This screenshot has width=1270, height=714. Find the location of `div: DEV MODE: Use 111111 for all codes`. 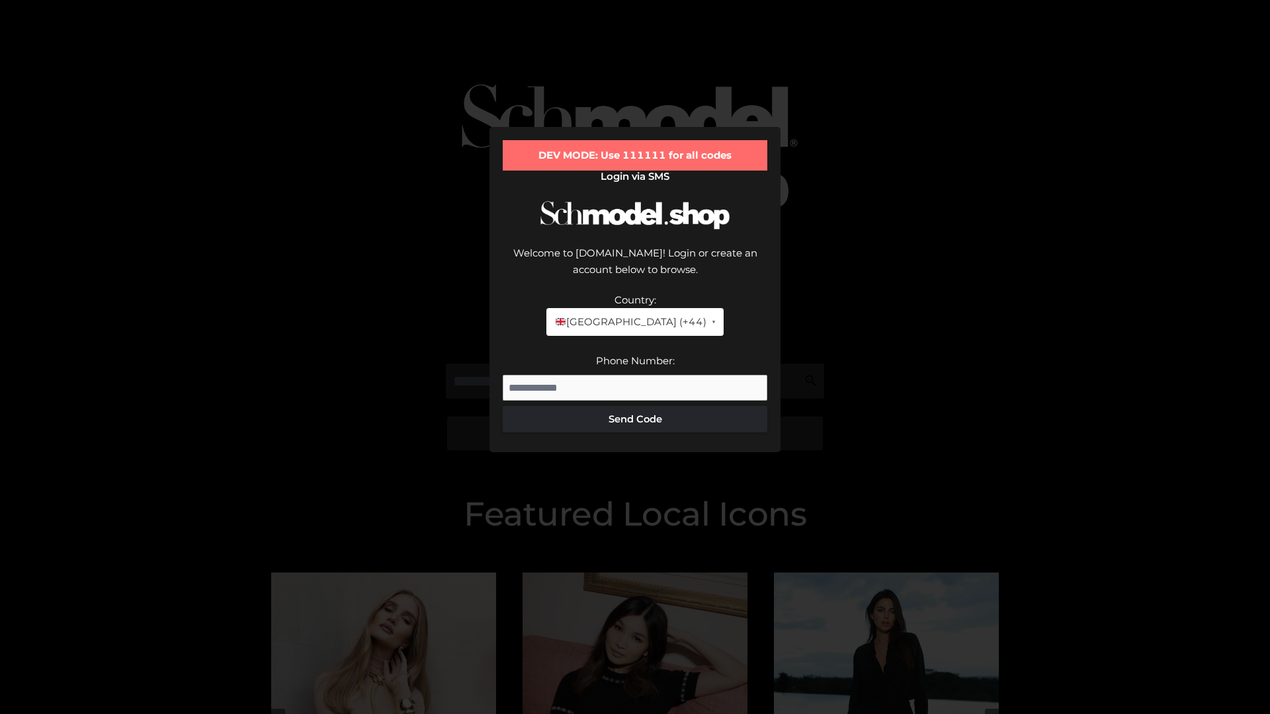

div: DEV MODE: Use 111111 for all codes is located at coordinates (635, 155).